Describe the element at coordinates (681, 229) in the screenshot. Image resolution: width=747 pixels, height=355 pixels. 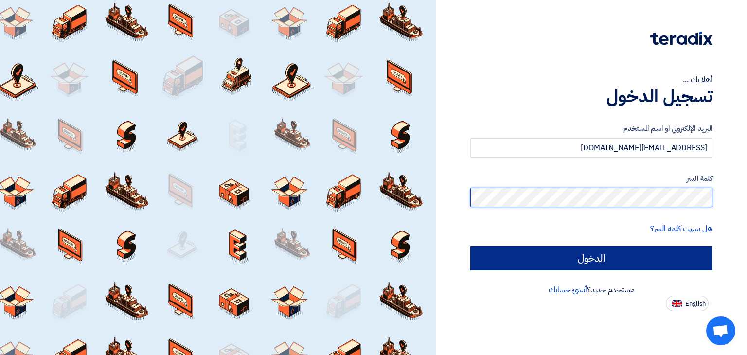
I see `a: هل نسيت كلمة السر؟` at that location.